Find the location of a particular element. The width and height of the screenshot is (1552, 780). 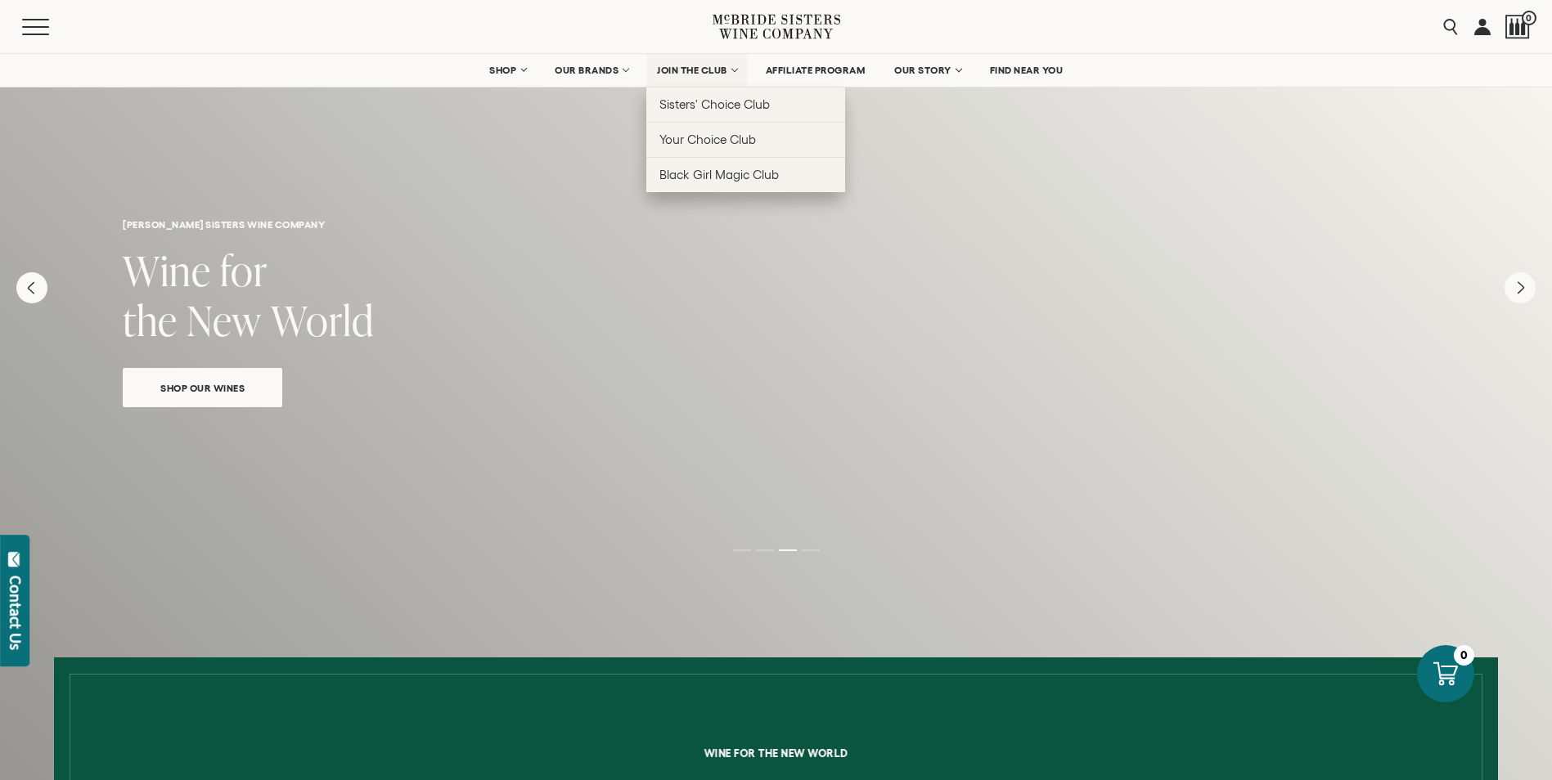

span: Sisters' Choice Club is located at coordinates (714, 104).